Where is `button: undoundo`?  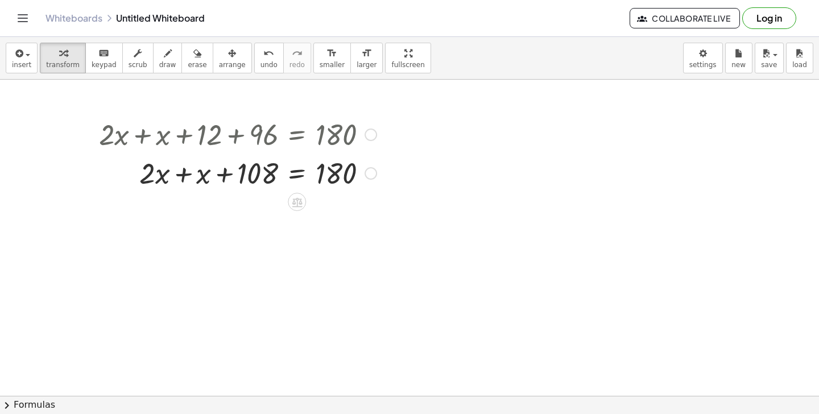
button: undoundo is located at coordinates (269, 58).